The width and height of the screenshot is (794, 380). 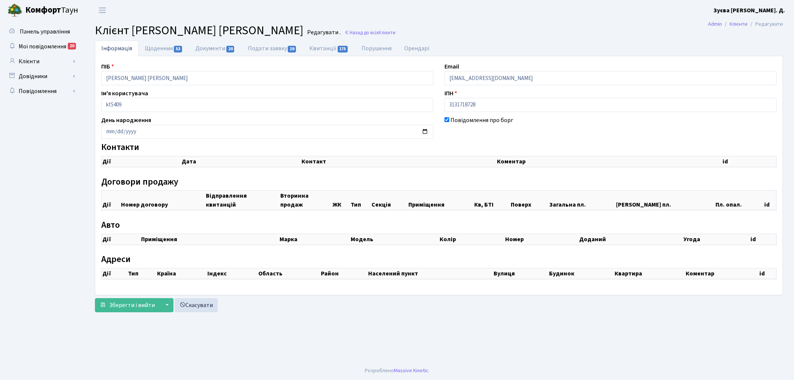 What do you see at coordinates (630, 239) in the screenshot?
I see `th: Доданий` at bounding box center [630, 239].